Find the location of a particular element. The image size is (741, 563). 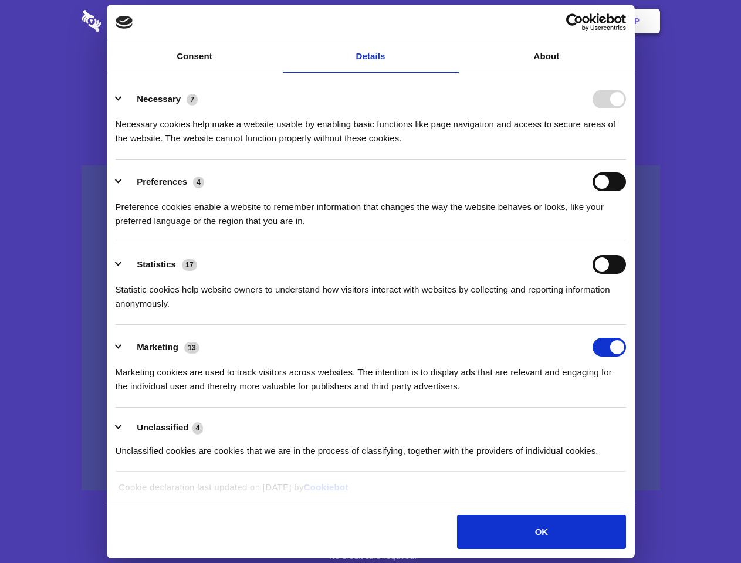

a: Usercentrics Cookiebot - opens in a new window is located at coordinates (574, 22).